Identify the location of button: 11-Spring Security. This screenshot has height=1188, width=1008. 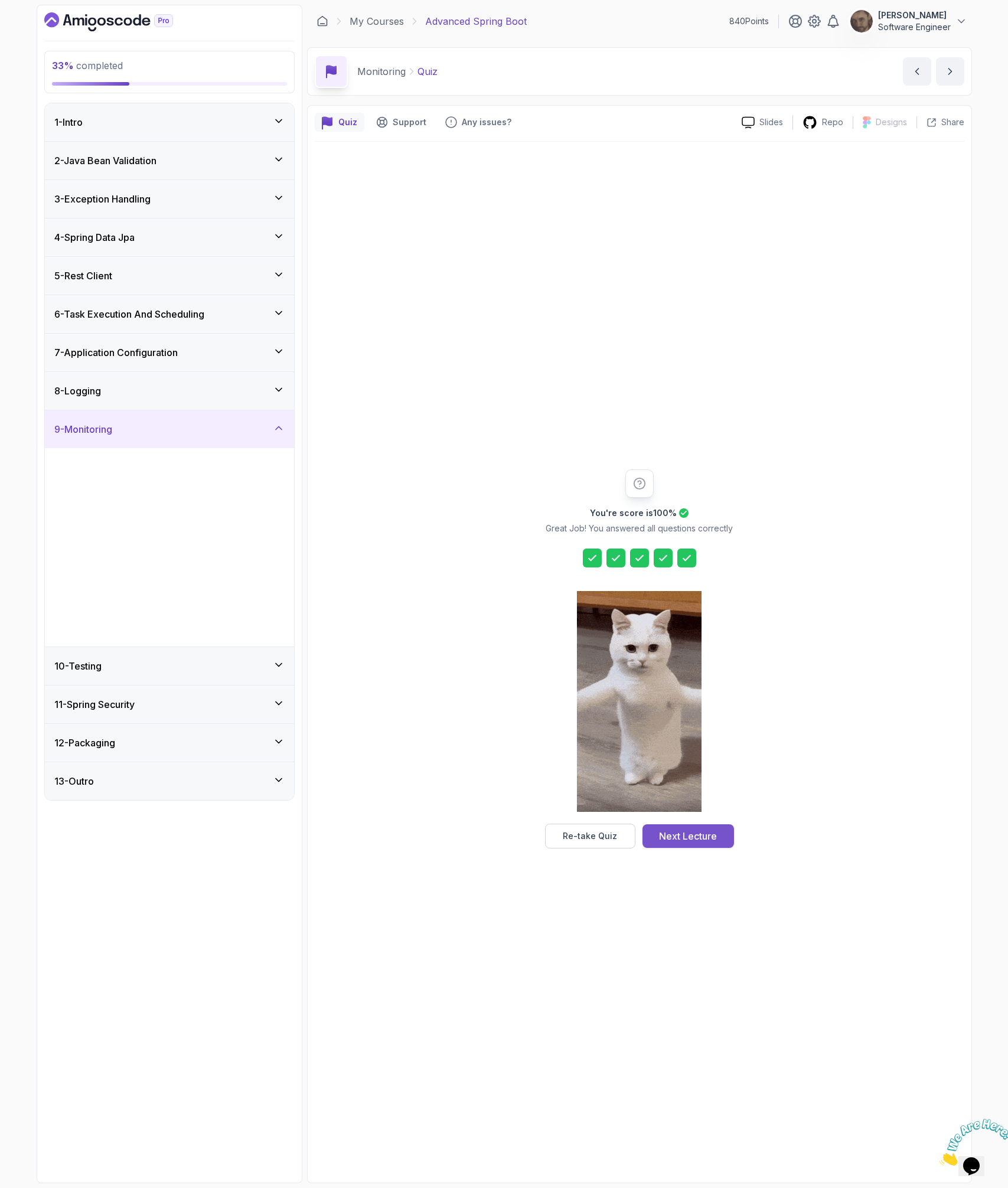
(169, 704).